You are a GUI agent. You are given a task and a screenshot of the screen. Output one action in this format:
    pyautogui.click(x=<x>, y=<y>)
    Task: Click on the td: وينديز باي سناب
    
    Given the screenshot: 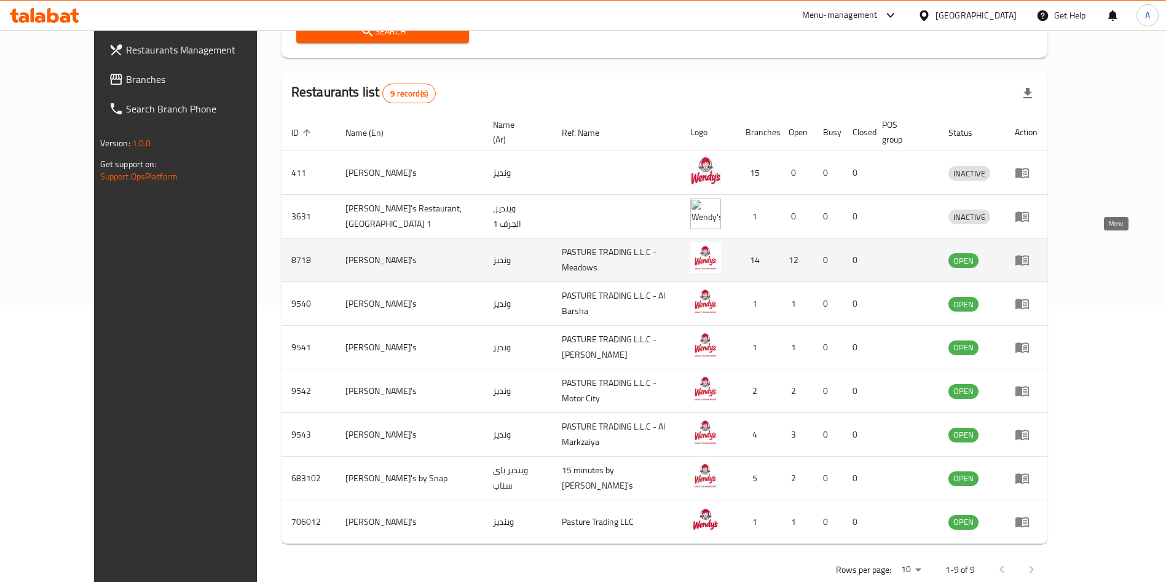 What is the action you would take?
    pyautogui.click(x=517, y=478)
    